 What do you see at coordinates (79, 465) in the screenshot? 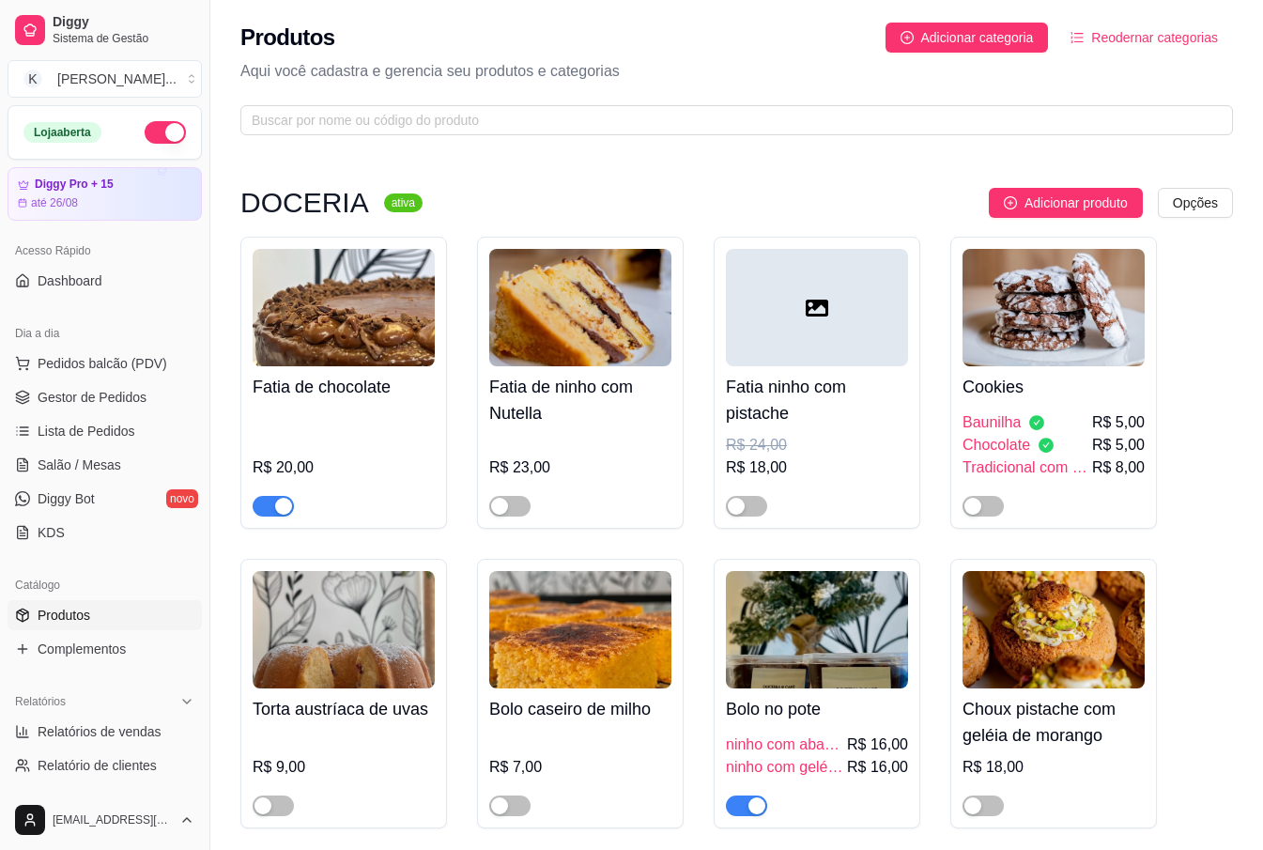
I see `span: Salão / Mesas` at bounding box center [79, 465].